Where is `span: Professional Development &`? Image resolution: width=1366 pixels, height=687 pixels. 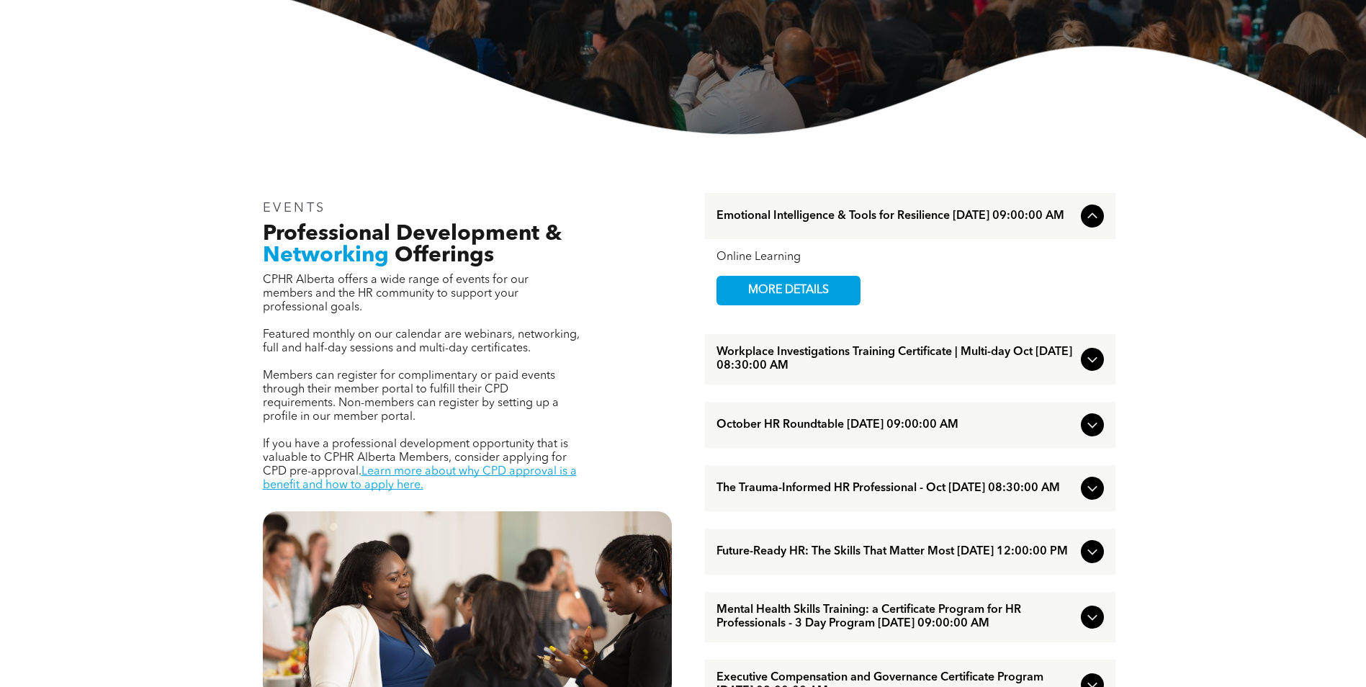 span: Professional Development & is located at coordinates (412, 234).